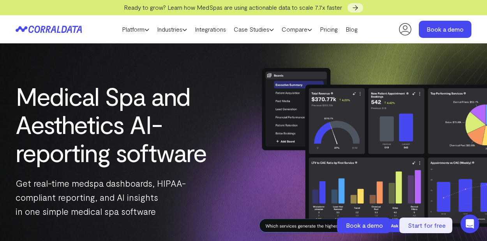  I want to click on a: Industries, so click(172, 29).